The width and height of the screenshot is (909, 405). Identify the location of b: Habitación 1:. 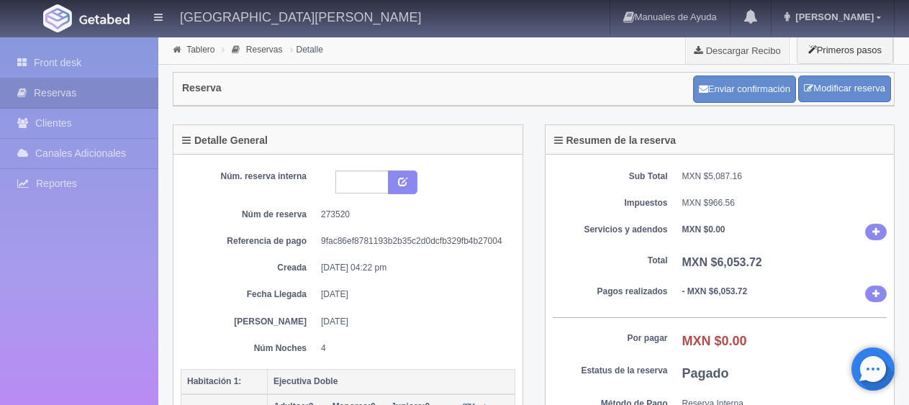
(214, 381).